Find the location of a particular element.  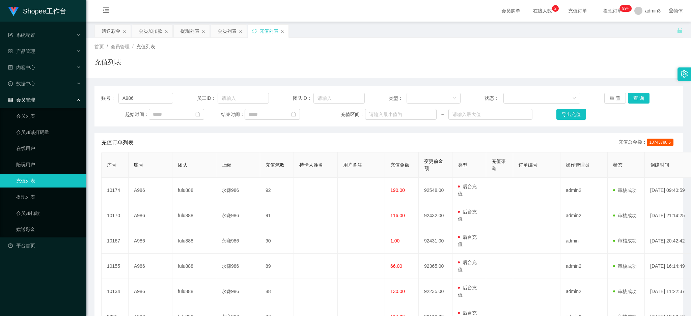

td: 10174 is located at coordinates (115, 190).